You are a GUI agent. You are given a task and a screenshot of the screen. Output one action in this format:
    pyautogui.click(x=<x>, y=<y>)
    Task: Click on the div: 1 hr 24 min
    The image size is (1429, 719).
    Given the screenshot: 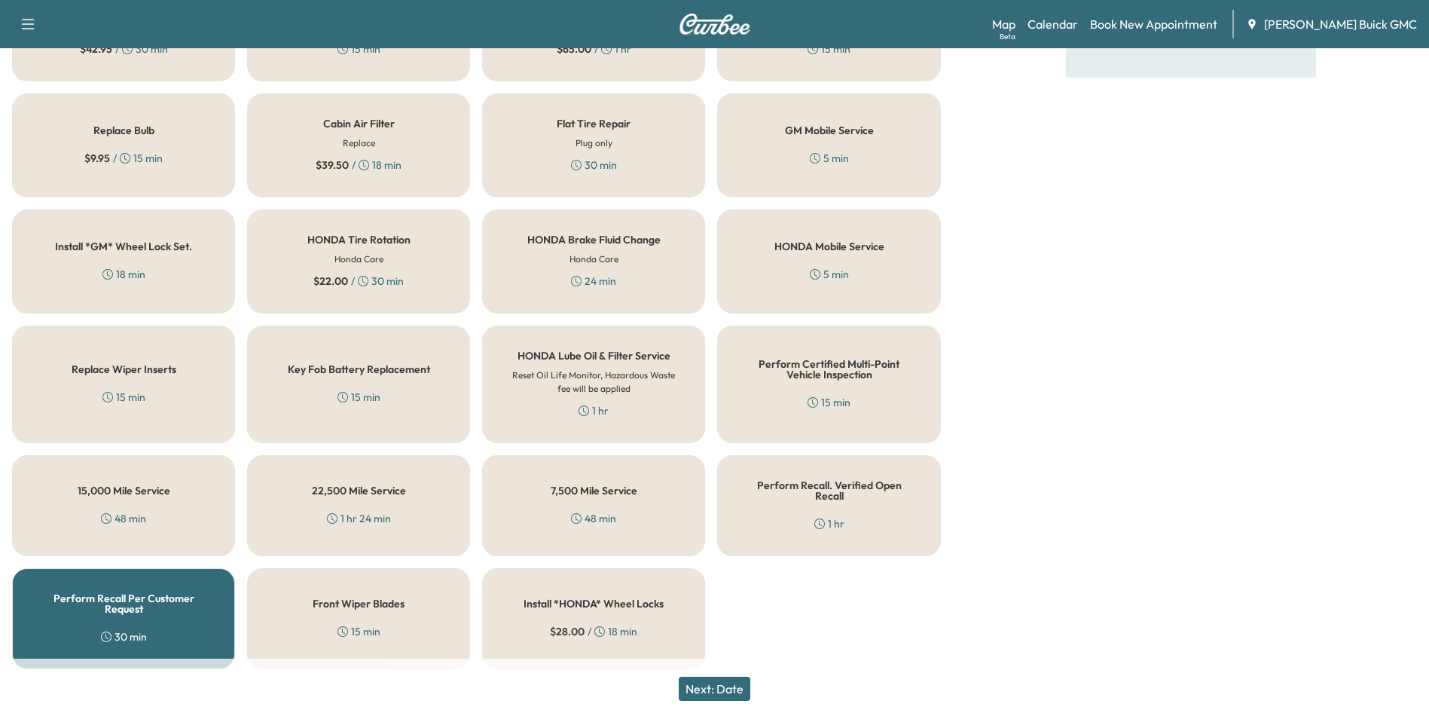 What is the action you would take?
    pyautogui.click(x=359, y=518)
    